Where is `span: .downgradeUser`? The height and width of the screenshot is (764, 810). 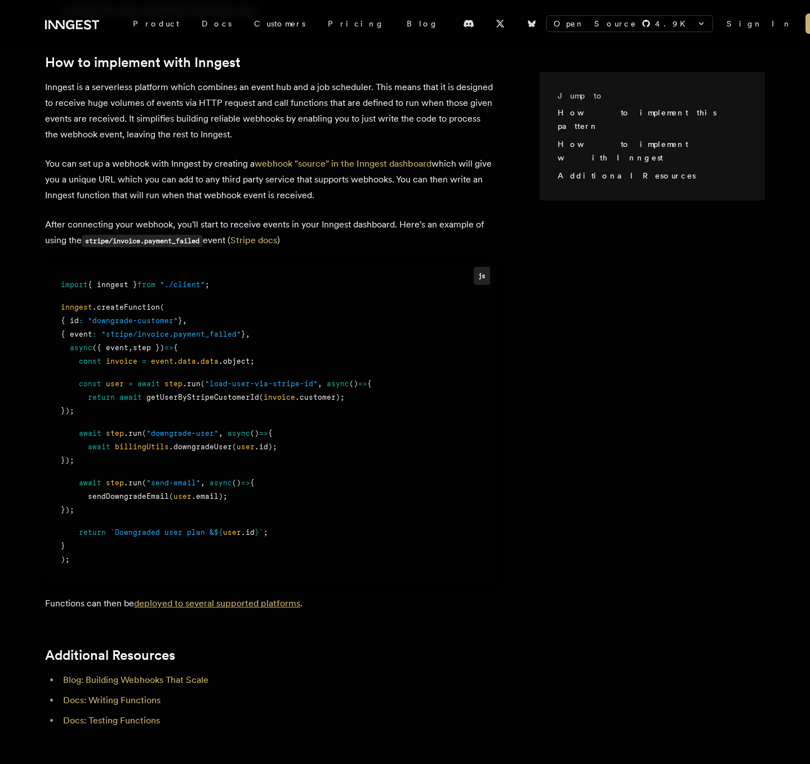
span: .downgradeUser is located at coordinates (201, 447).